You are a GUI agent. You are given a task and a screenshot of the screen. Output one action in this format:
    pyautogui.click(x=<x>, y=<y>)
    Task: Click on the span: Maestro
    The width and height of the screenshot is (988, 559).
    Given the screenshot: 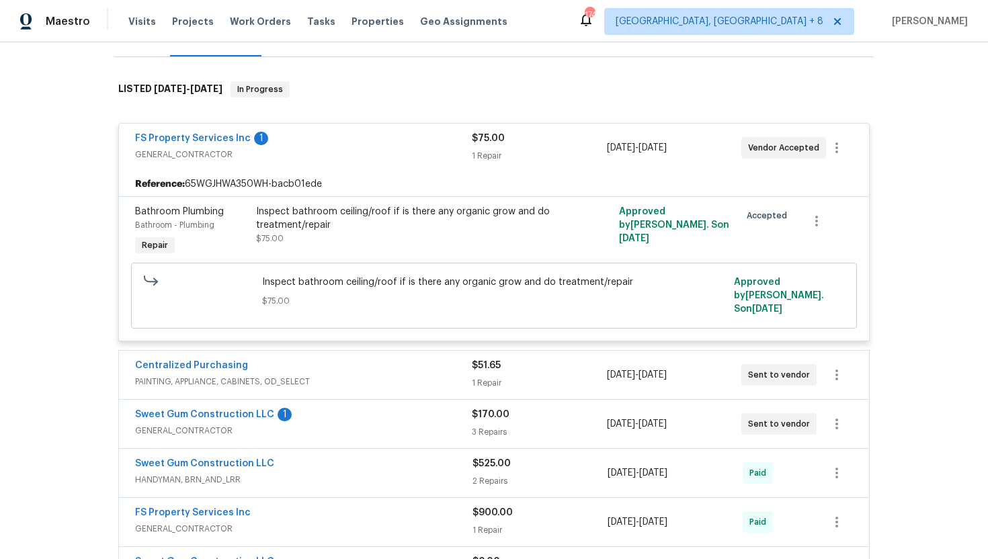 What is the action you would take?
    pyautogui.click(x=68, y=21)
    